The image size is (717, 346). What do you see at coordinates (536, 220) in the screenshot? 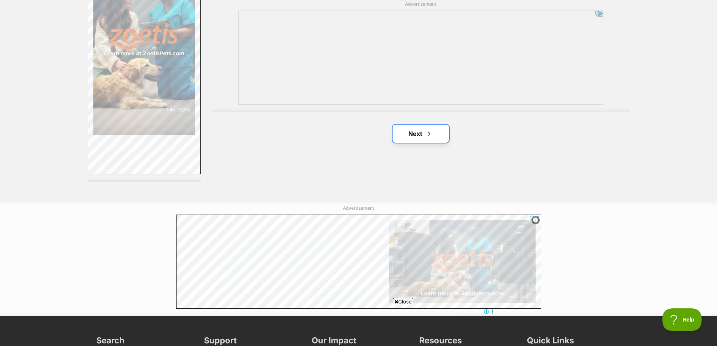
I see `img: info.svg` at bounding box center [536, 220].